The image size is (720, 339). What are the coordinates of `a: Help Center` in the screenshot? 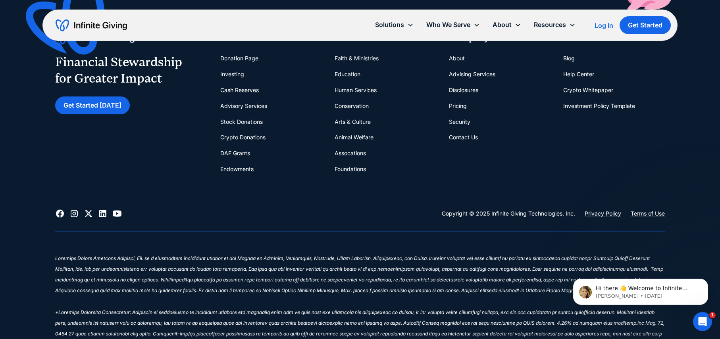 It's located at (579, 74).